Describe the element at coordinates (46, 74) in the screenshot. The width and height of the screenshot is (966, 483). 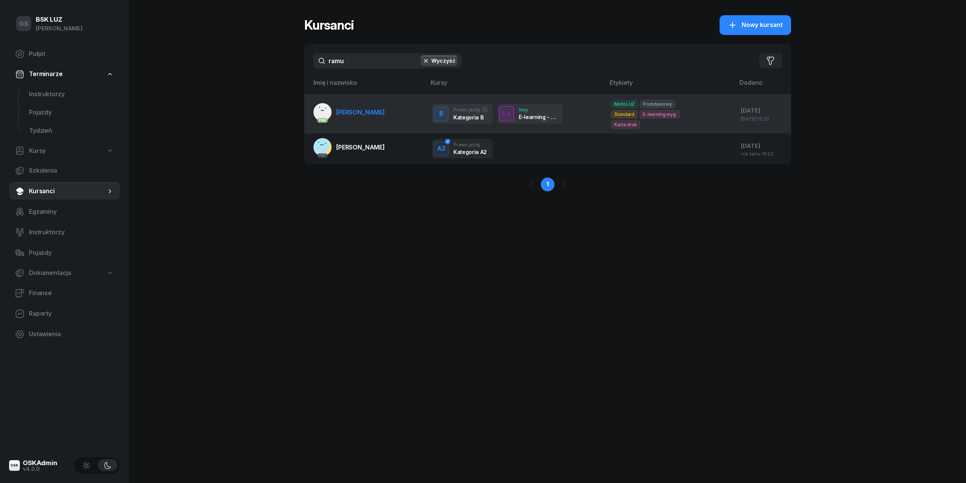
I see `span: Terminarze` at that location.